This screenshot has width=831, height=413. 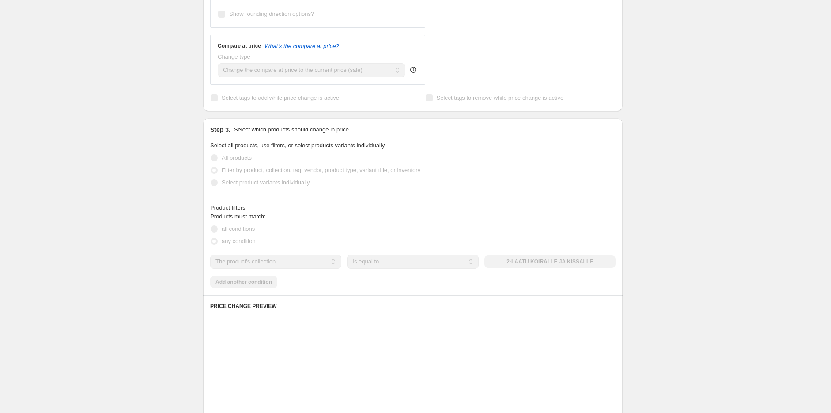 What do you see at coordinates (413, 70) in the screenshot?
I see `div: help` at bounding box center [413, 70].